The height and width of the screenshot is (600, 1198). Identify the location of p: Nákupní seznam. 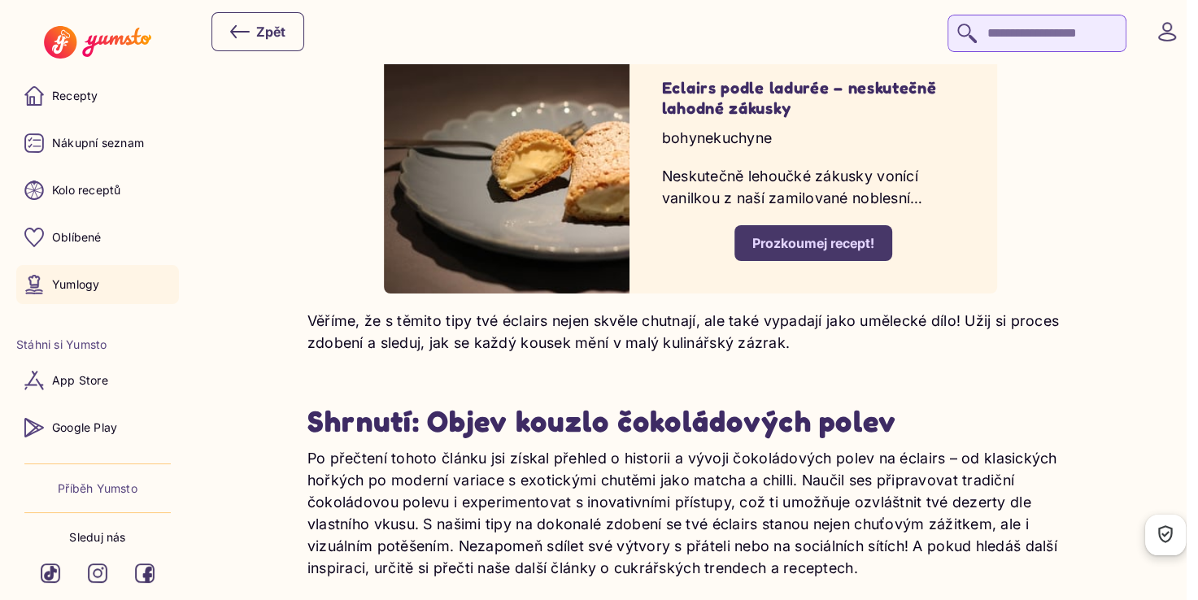
(98, 143).